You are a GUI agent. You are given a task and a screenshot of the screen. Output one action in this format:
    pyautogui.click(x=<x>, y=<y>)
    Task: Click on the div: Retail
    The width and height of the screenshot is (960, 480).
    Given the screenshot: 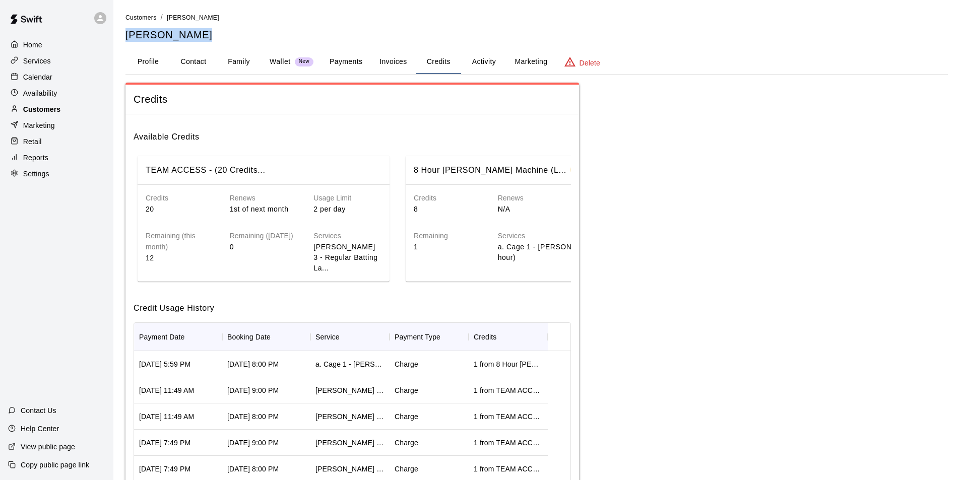 What is the action you would take?
    pyautogui.click(x=56, y=142)
    